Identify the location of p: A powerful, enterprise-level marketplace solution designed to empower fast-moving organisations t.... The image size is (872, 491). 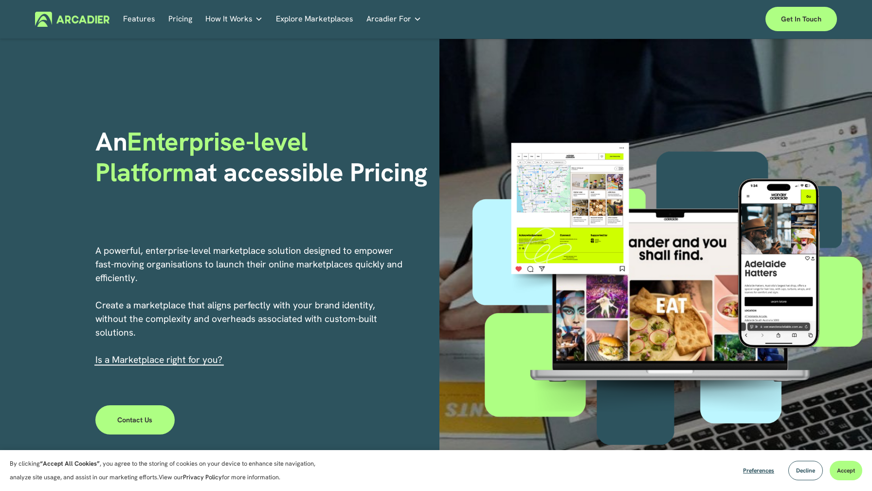
(250, 305).